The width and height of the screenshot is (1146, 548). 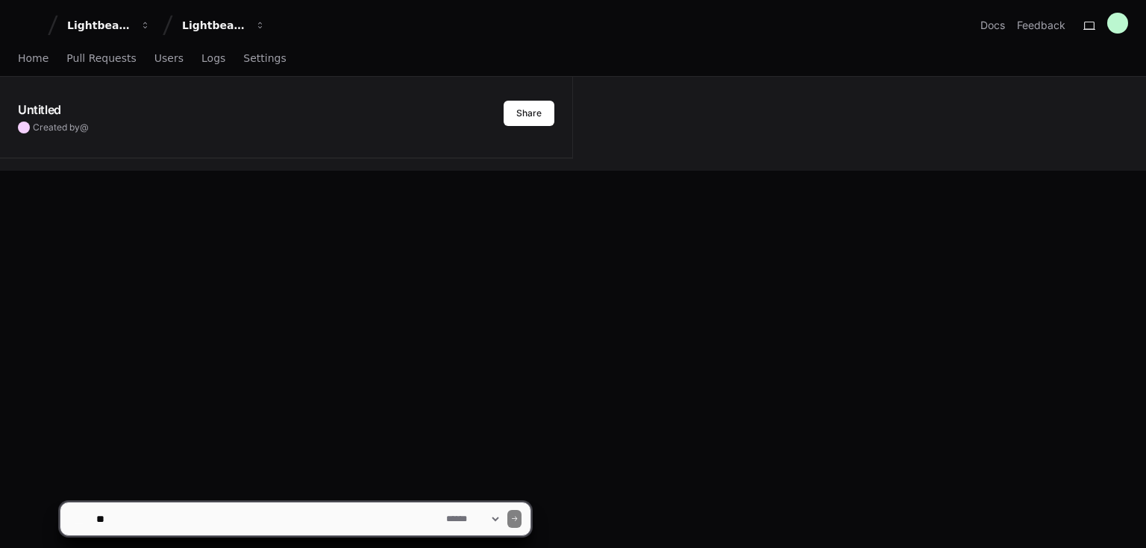 What do you see at coordinates (169, 59) in the screenshot?
I see `a: Users` at bounding box center [169, 59].